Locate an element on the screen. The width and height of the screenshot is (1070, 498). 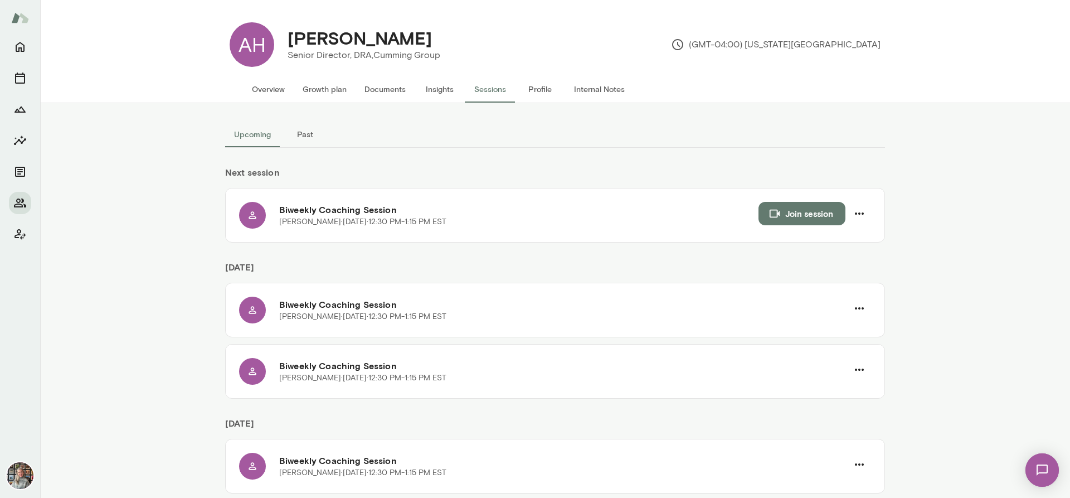
button: Growth Plan is located at coordinates (20, 109).